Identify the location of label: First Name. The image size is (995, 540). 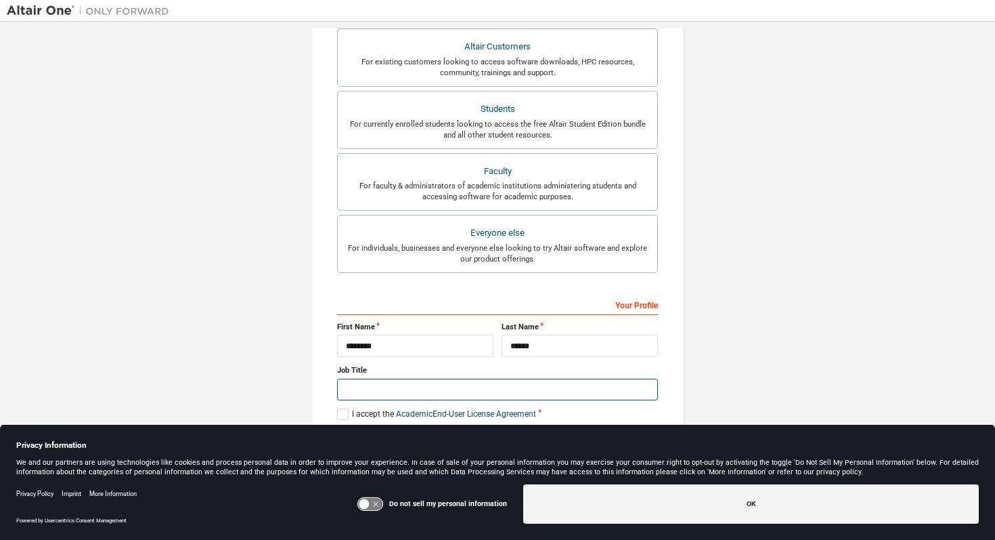
(415, 327).